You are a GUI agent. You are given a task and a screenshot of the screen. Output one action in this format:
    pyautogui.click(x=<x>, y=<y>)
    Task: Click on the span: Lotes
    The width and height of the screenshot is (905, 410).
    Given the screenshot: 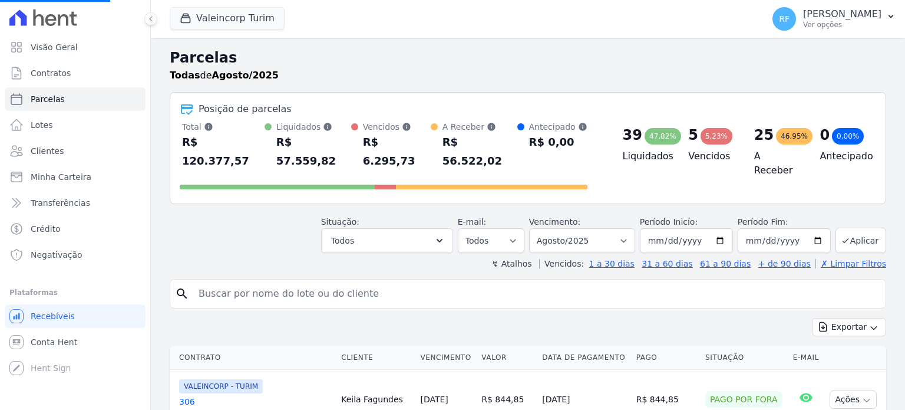 What is the action you would take?
    pyautogui.click(x=42, y=125)
    